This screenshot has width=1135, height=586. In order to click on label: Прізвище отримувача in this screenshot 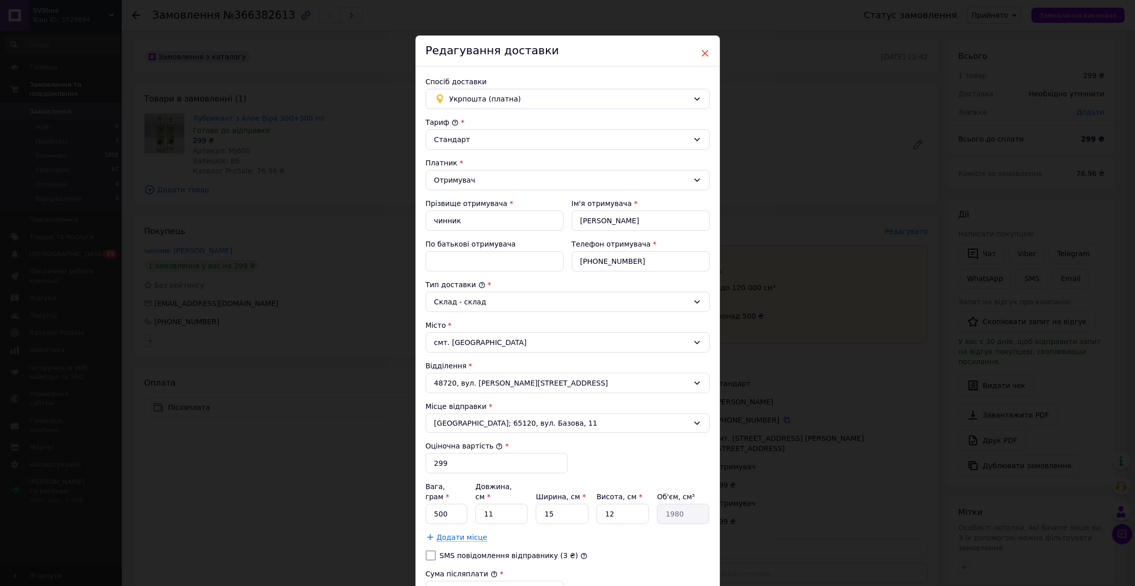, I will do `click(467, 204)`.